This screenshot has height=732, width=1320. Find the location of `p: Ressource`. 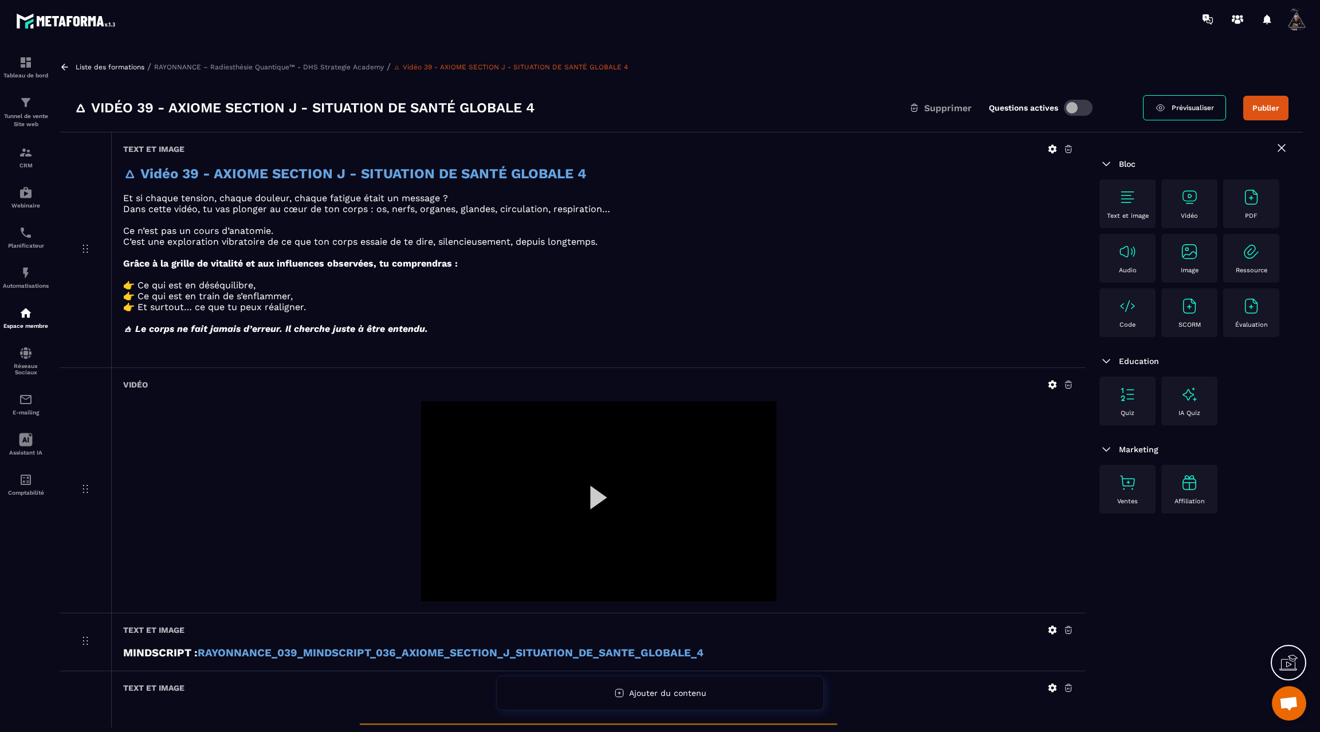

p: Ressource is located at coordinates (1251, 270).